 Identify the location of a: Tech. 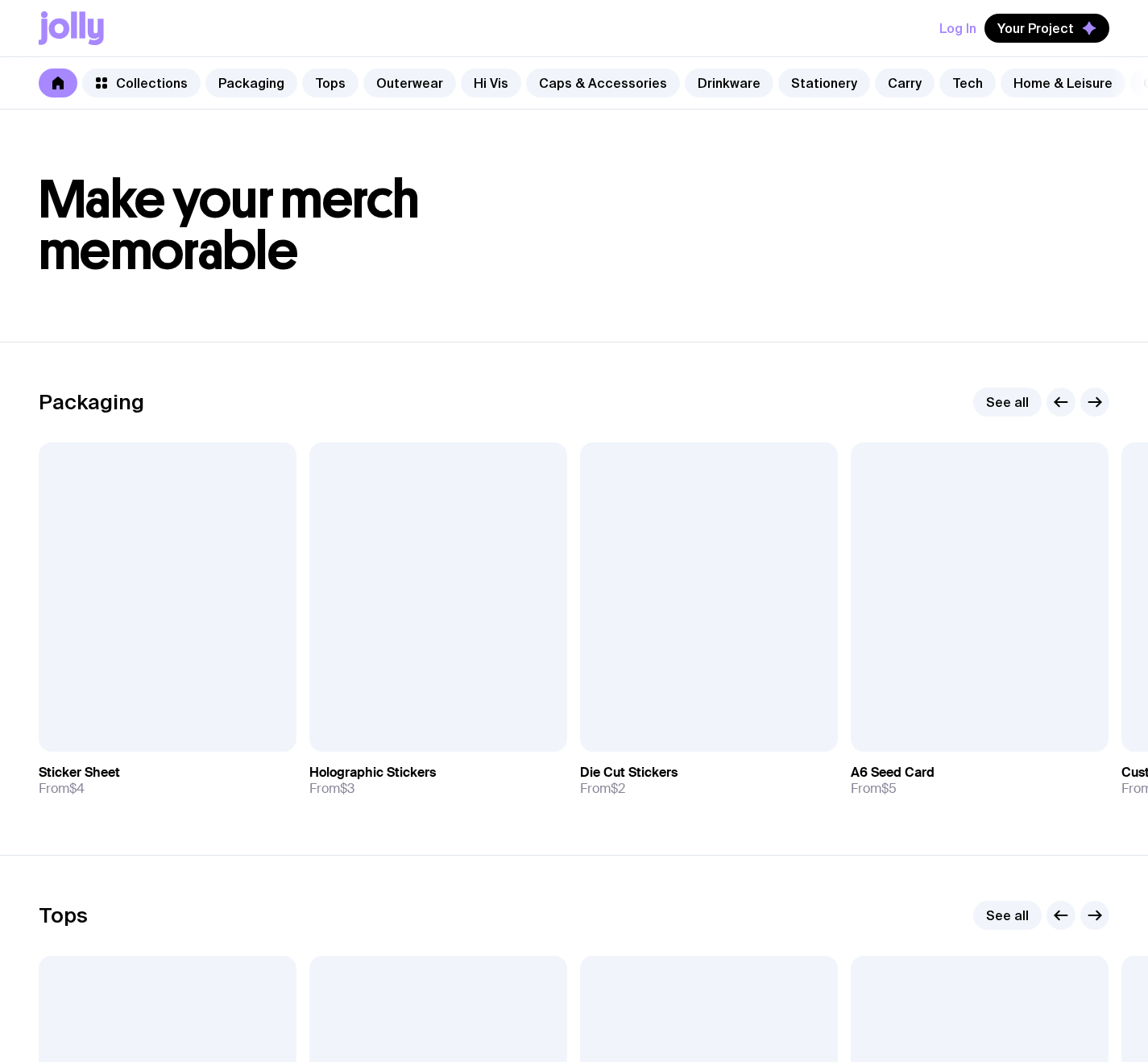
(968, 83).